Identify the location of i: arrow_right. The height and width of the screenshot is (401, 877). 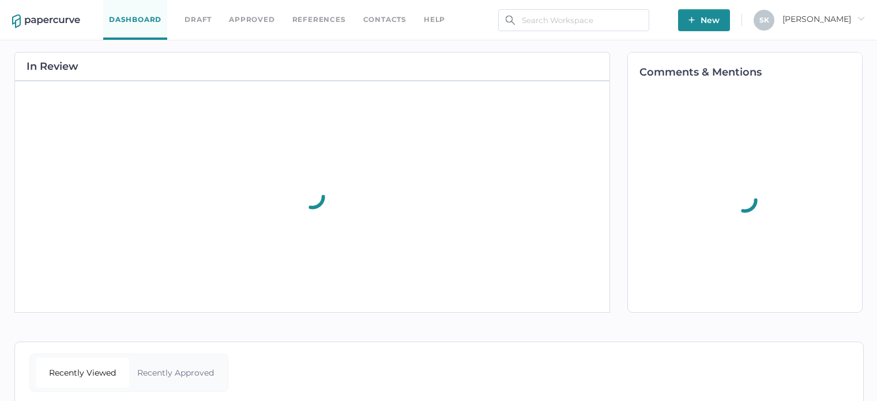
(861, 18).